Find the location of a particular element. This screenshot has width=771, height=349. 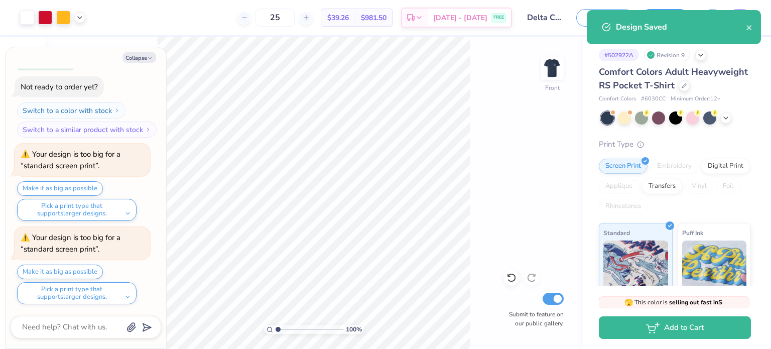

img: Switch to a color with stock is located at coordinates (117, 110).